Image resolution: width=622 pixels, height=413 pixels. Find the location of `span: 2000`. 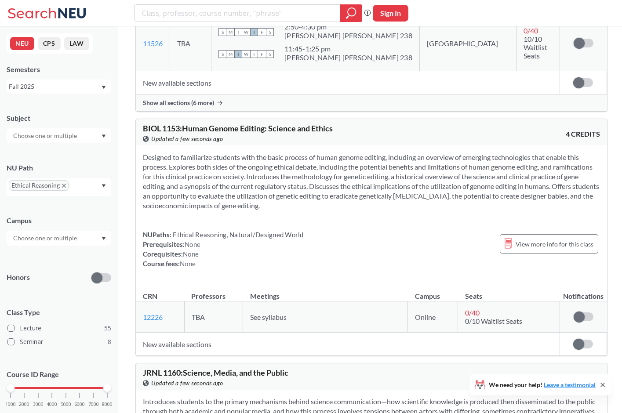

span: 2000 is located at coordinates (24, 404).